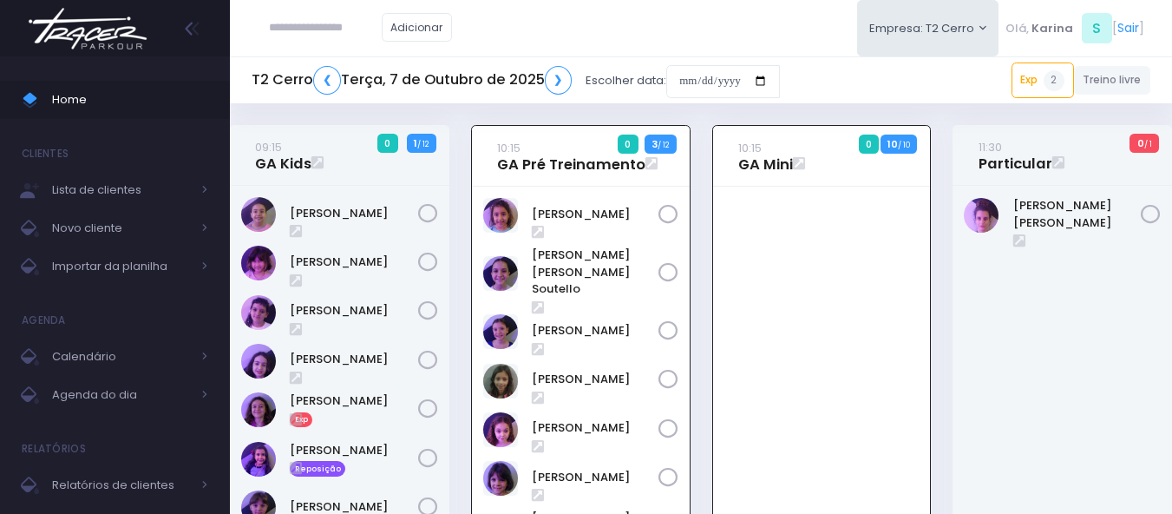 This screenshot has height=514, width=1172. Describe the element at coordinates (1054, 81) in the screenshot. I see `span: 2` at that location.